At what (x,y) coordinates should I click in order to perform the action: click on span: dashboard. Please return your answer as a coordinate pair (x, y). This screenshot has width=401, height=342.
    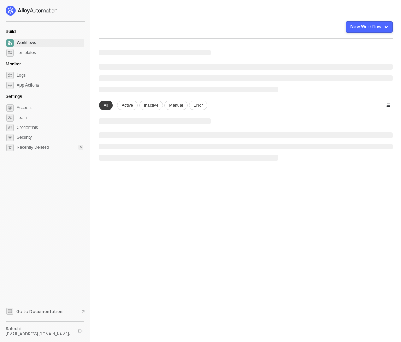
    Looking at the image, I should click on (10, 43).